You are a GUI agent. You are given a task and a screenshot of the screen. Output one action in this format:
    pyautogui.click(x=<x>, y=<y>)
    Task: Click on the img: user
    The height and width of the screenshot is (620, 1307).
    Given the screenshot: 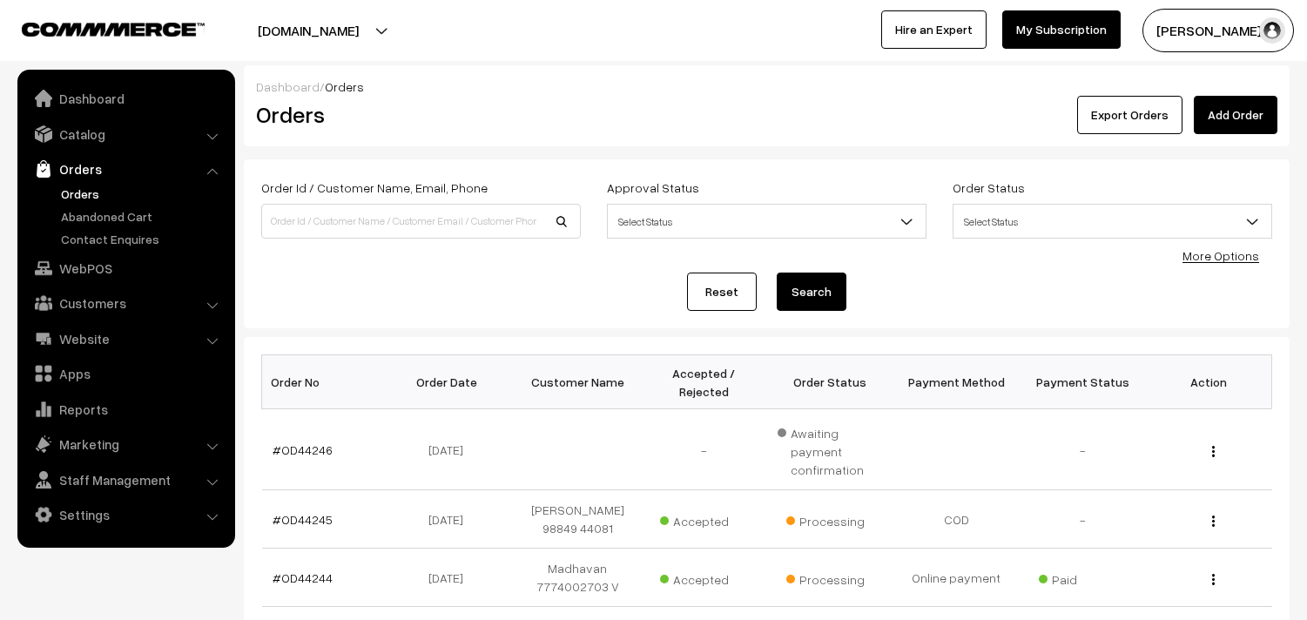 What is the action you would take?
    pyautogui.click(x=1273, y=30)
    